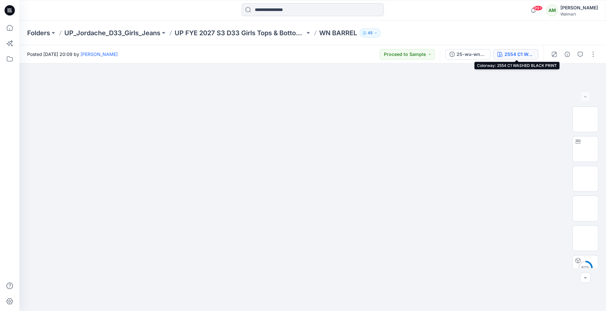  What do you see at coordinates (468, 54) in the screenshot?
I see `button: 25-wu-wn-2480 2nd 09222025 fa26` at bounding box center [468, 54].